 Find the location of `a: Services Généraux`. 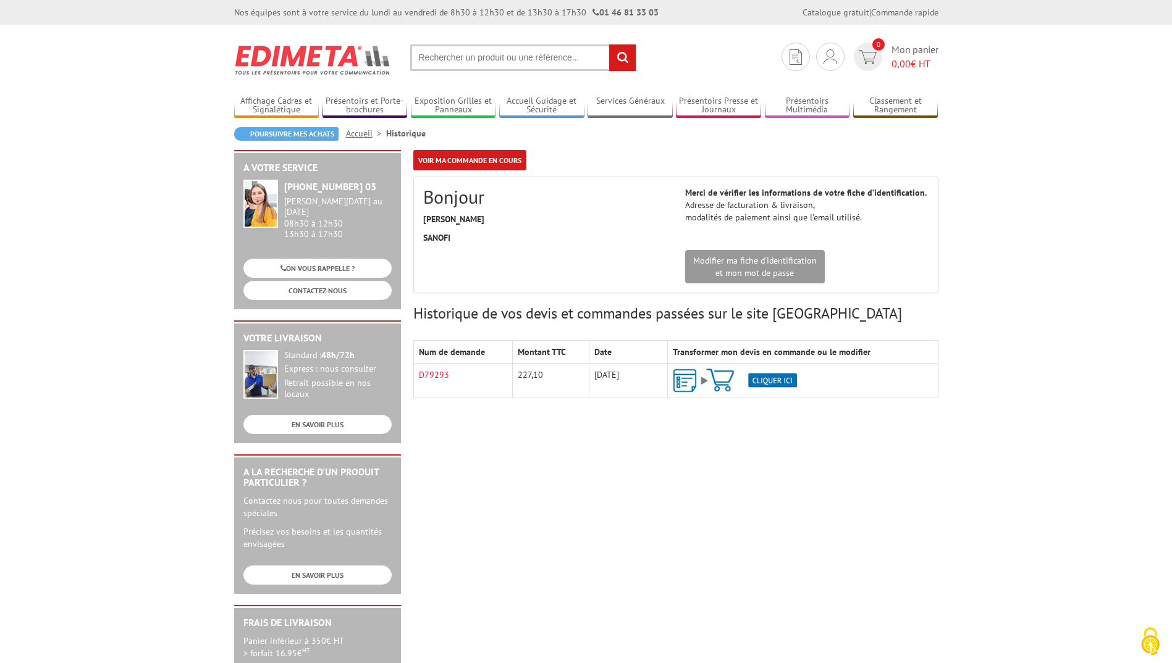

a: Services Généraux is located at coordinates (630, 106).